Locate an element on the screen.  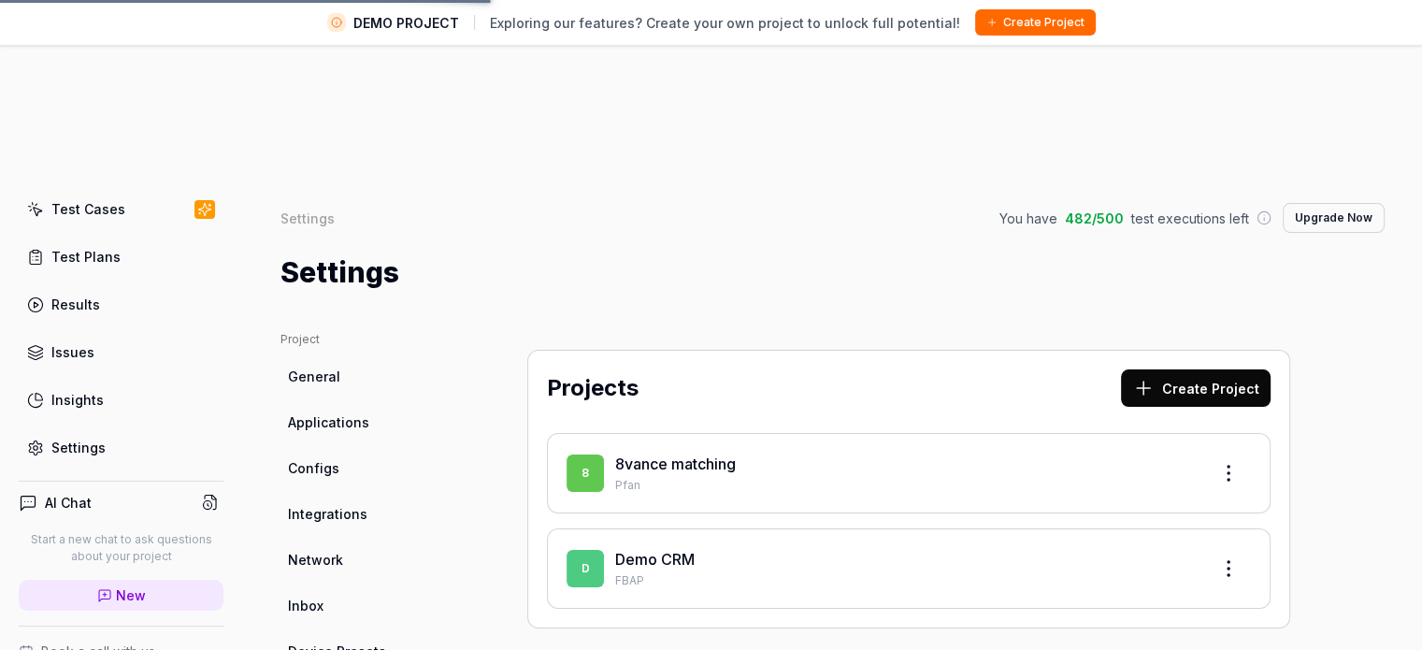
span: test executions left is located at coordinates (1190, 218).